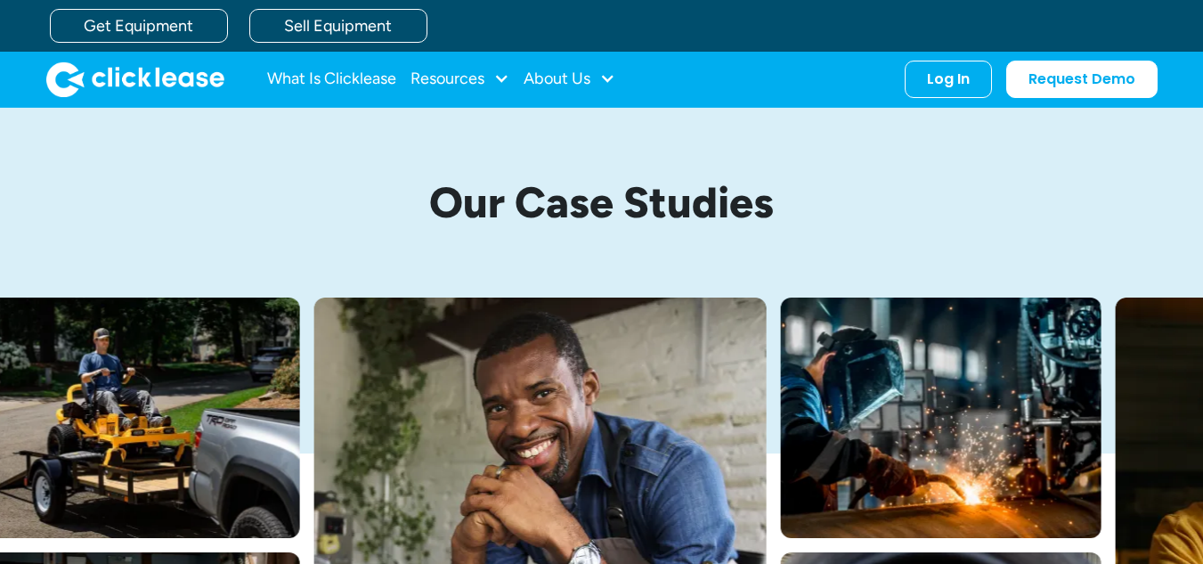  What do you see at coordinates (331, 79) in the screenshot?
I see `a: What Is Clicklease` at bounding box center [331, 79].